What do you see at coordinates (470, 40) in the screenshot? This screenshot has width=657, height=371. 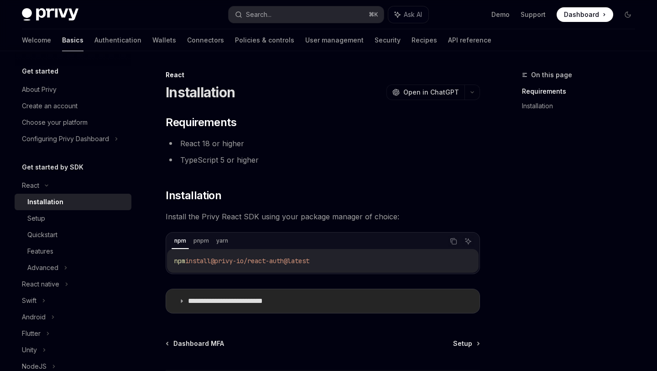 I see `a: API reference` at bounding box center [470, 40].